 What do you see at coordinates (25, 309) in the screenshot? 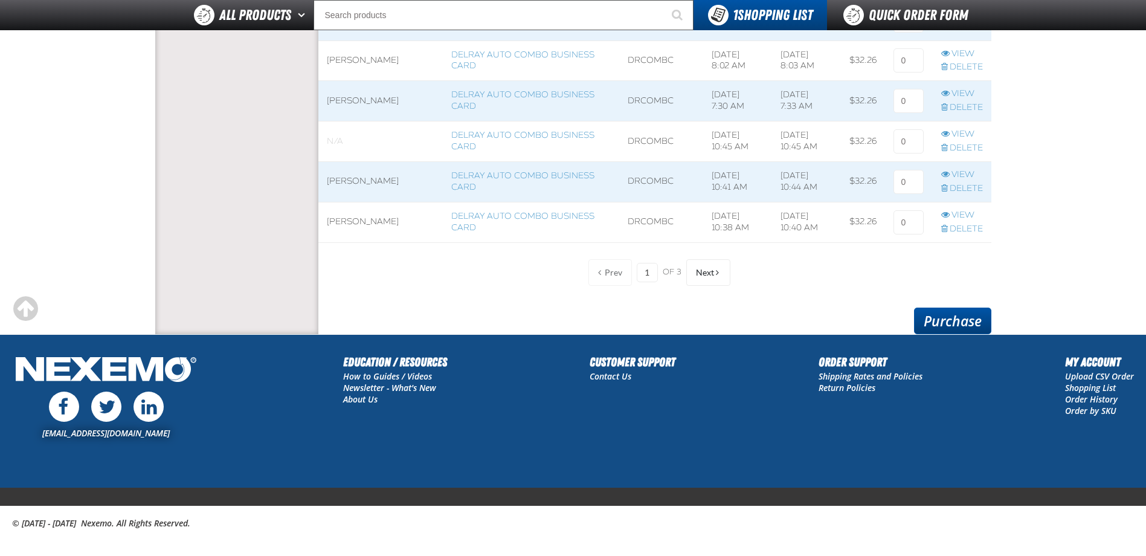
I see `div: Scroll to the top` at bounding box center [25, 309].